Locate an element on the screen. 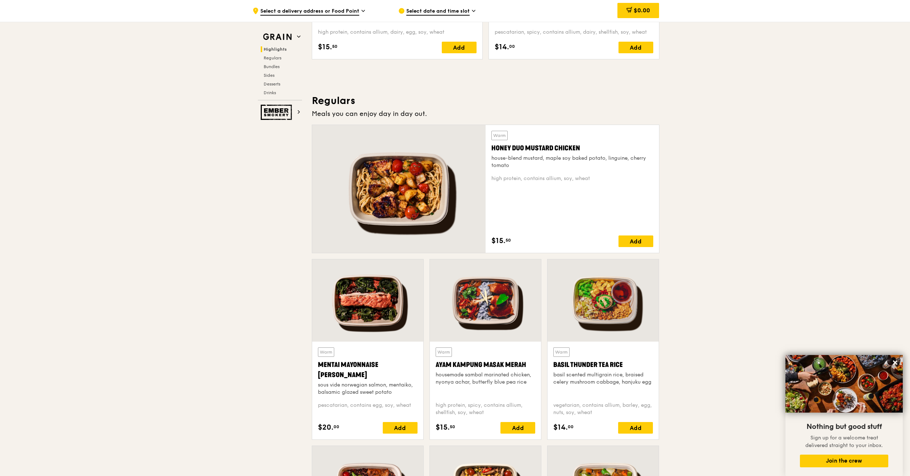 This screenshot has width=910, height=476. span: Sign up for a welcome treat delivered straight to your inbox. is located at coordinates (844, 441).